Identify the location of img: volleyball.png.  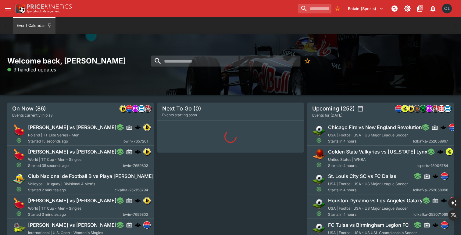
(19, 179).